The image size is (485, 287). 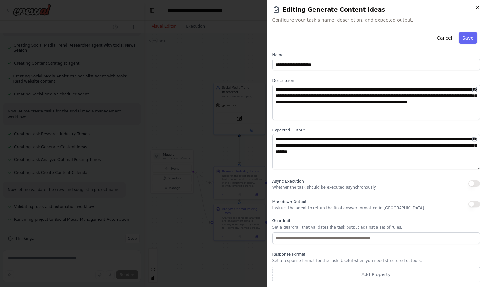 What do you see at coordinates (325, 187) in the screenshot?
I see `p: Whether the task should be executed asynchronously.` at bounding box center [325, 187].